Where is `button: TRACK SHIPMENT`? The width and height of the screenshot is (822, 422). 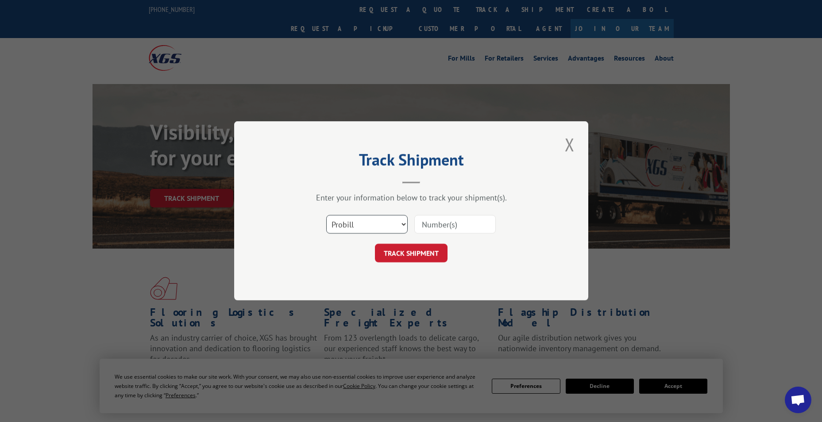
button: TRACK SHIPMENT is located at coordinates (411, 254).